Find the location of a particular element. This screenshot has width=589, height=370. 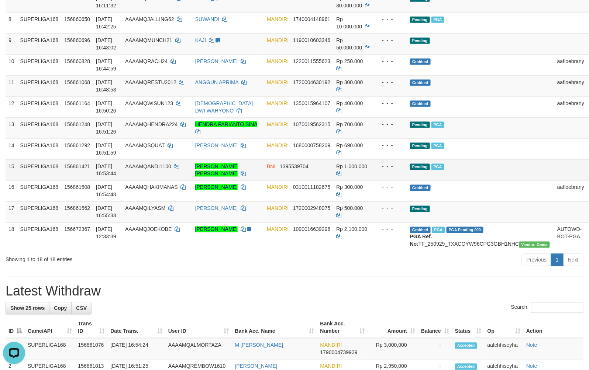

span: Copy 1790004739939 to clipboard is located at coordinates (339, 353).